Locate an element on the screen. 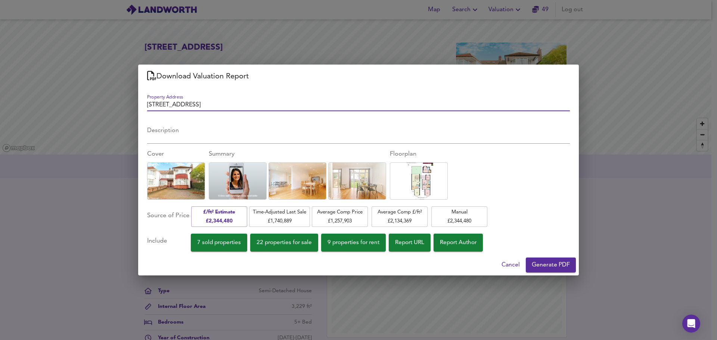 This screenshot has height=340, width=717. span: Average Comp £/ft² £ 2,134,369 is located at coordinates (399, 217).